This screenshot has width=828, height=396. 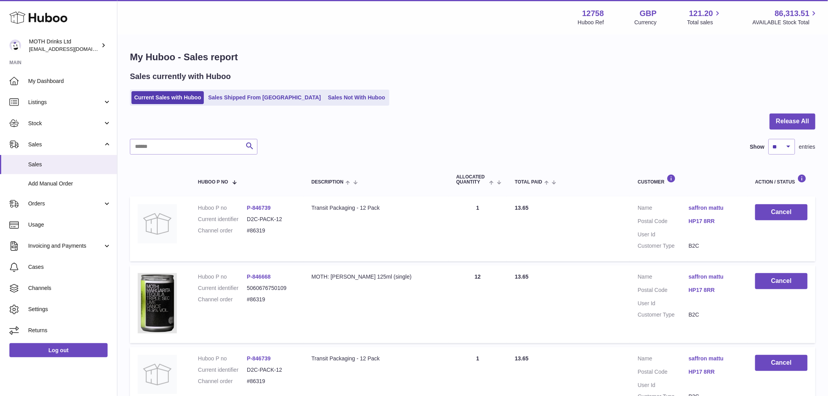 I want to click on label: Show, so click(x=757, y=147).